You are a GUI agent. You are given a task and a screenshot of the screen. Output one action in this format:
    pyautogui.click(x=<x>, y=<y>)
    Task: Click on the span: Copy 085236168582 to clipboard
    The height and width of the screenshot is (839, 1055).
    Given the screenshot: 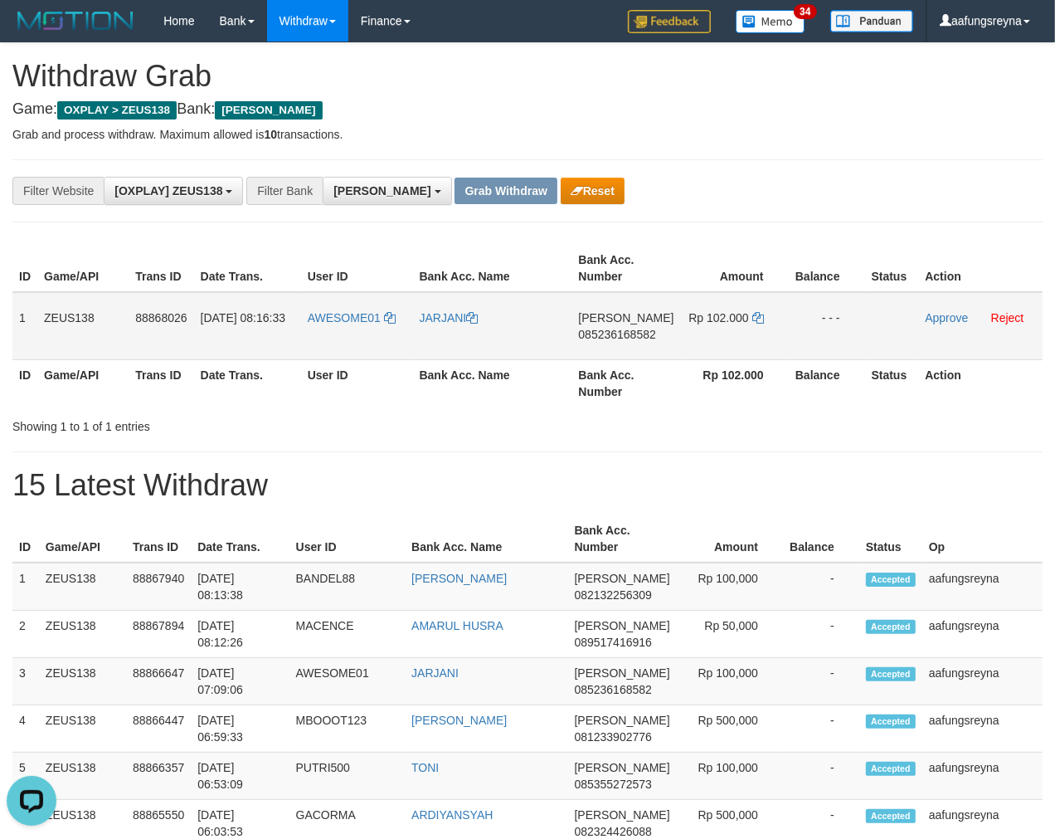 What is the action you would take?
    pyautogui.click(x=613, y=689)
    